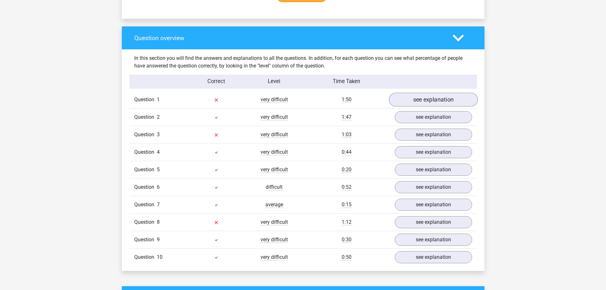 This screenshot has height=290, width=606. I want to click on div: In this section you will find the answers and explanations to all the questions. In addition, for..., so click(303, 62).